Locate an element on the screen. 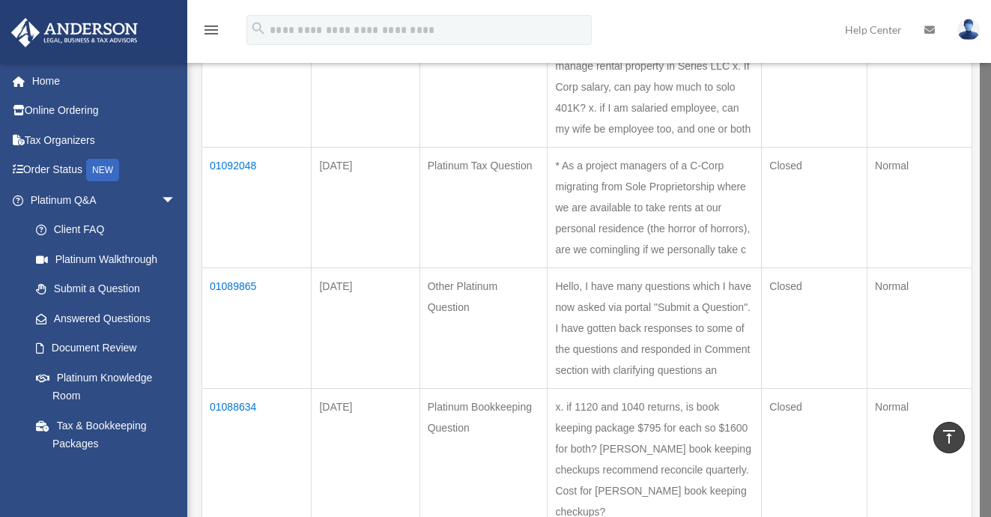 The image size is (991, 517). i: menu is located at coordinates (211, 30).